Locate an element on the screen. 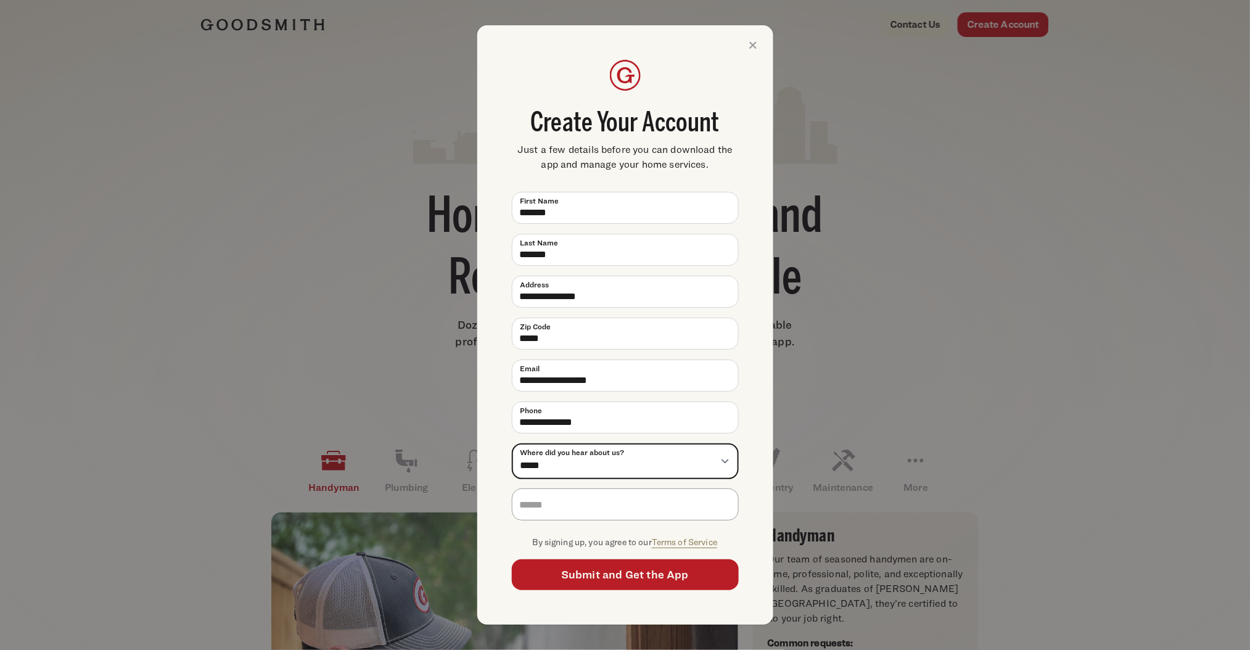 This screenshot has width=1250, height=650. span: Just a few details before you can download the app and manage your home services. is located at coordinates (625, 157).